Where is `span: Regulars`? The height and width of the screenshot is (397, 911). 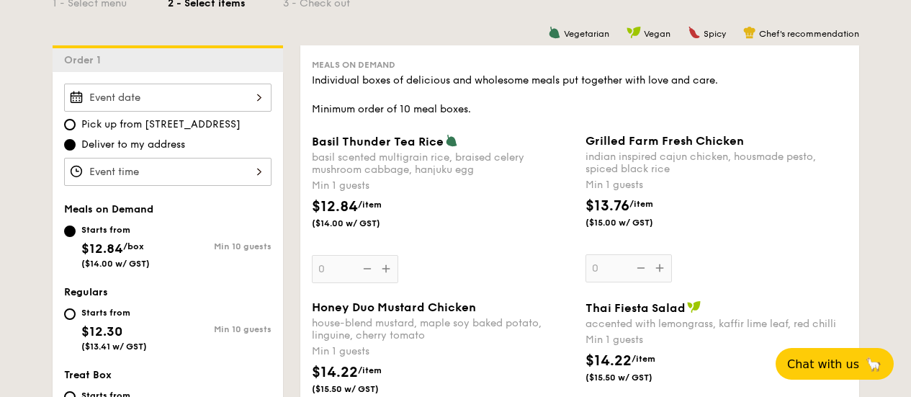
span: Regulars is located at coordinates (86, 292).